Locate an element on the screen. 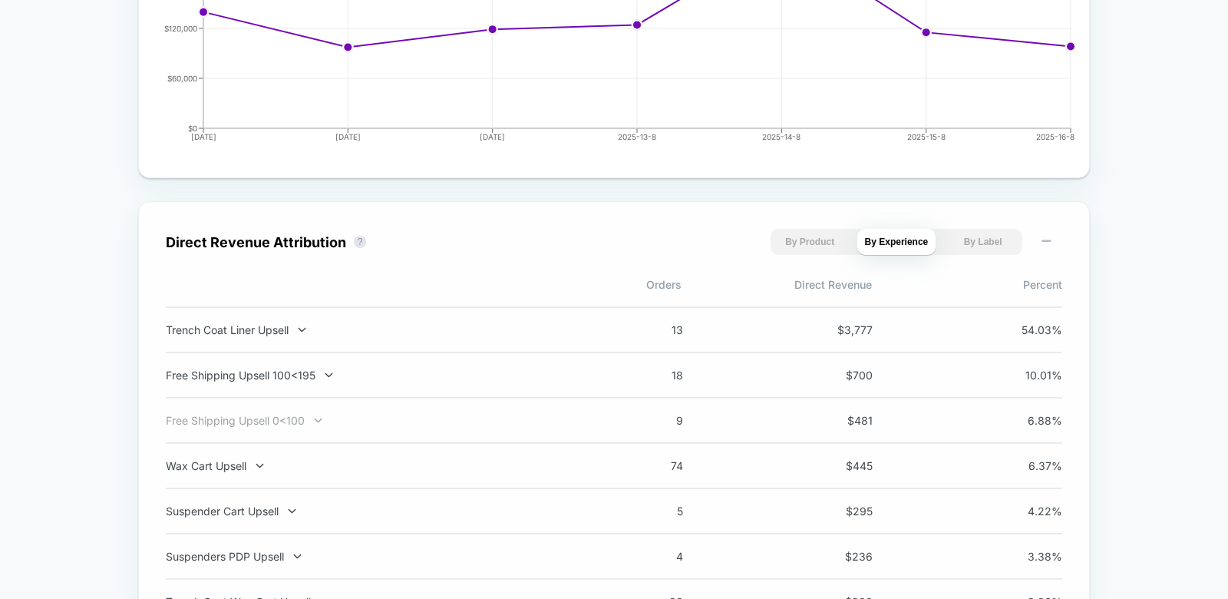  span: 18 is located at coordinates (649, 375).